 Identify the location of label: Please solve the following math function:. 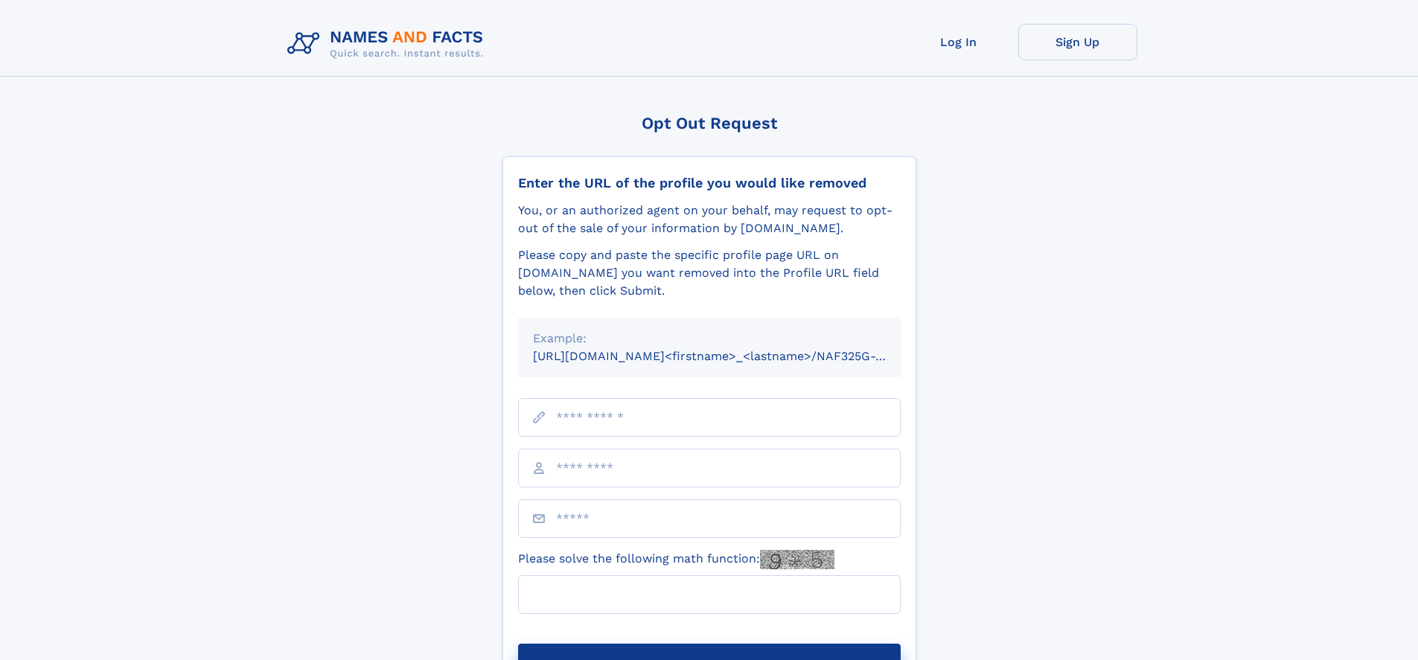
(676, 560).